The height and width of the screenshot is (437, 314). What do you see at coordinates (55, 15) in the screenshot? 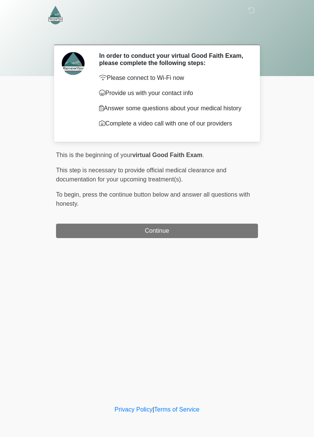
I see `img: RenewYou IV Hydration and Wellness Logo` at bounding box center [55, 15].